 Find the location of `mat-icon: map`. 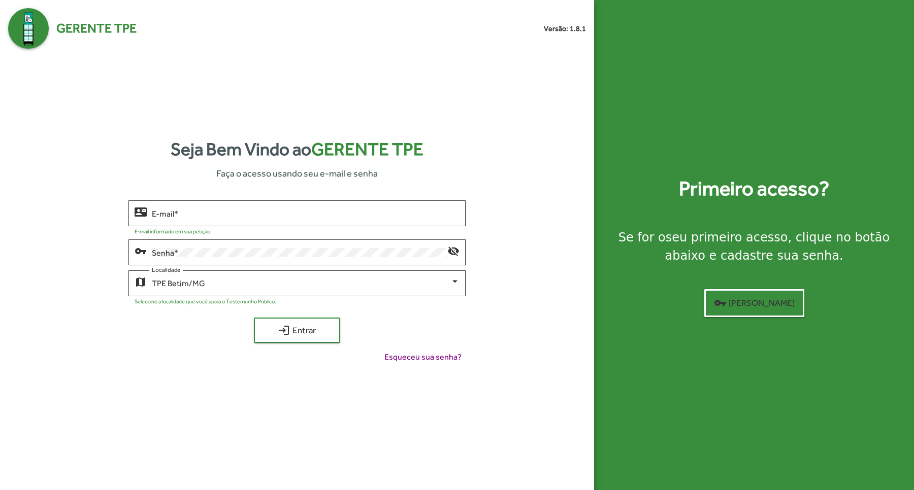

mat-icon: map is located at coordinates (141, 282).